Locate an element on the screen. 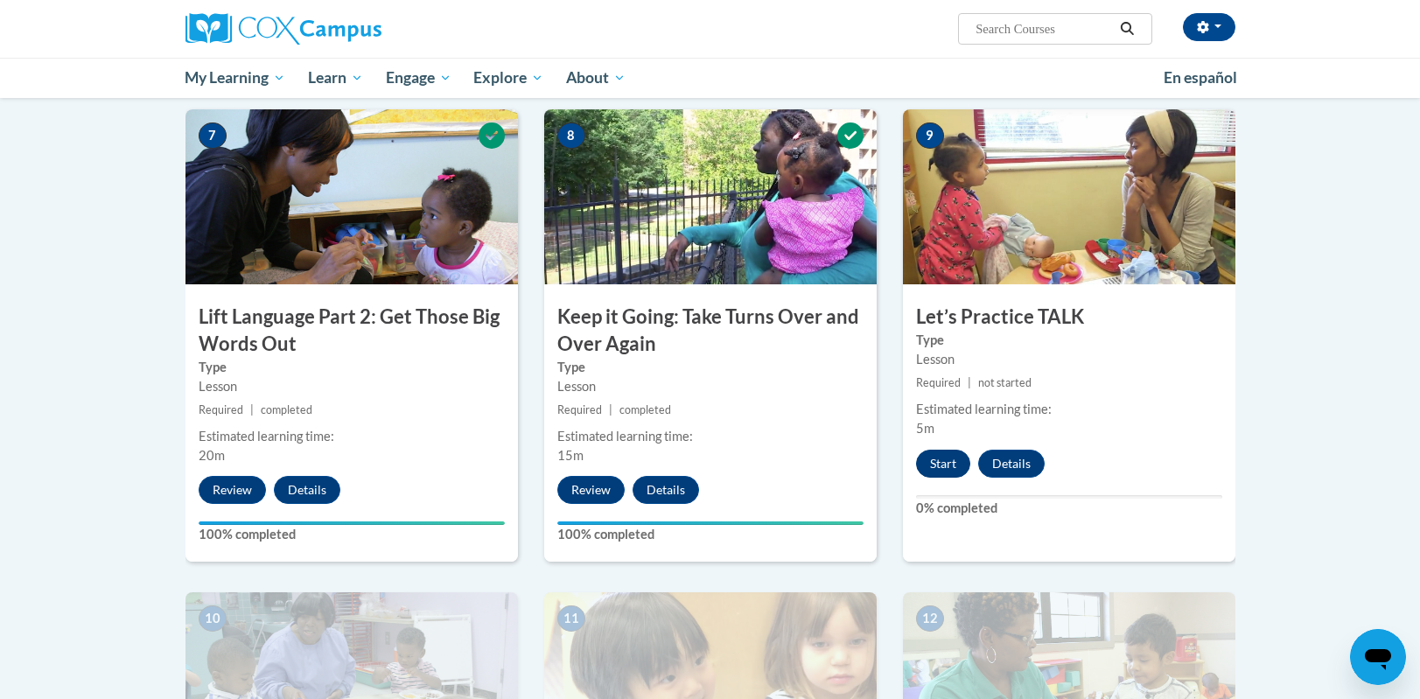  span: My Learning is located at coordinates (235, 78).